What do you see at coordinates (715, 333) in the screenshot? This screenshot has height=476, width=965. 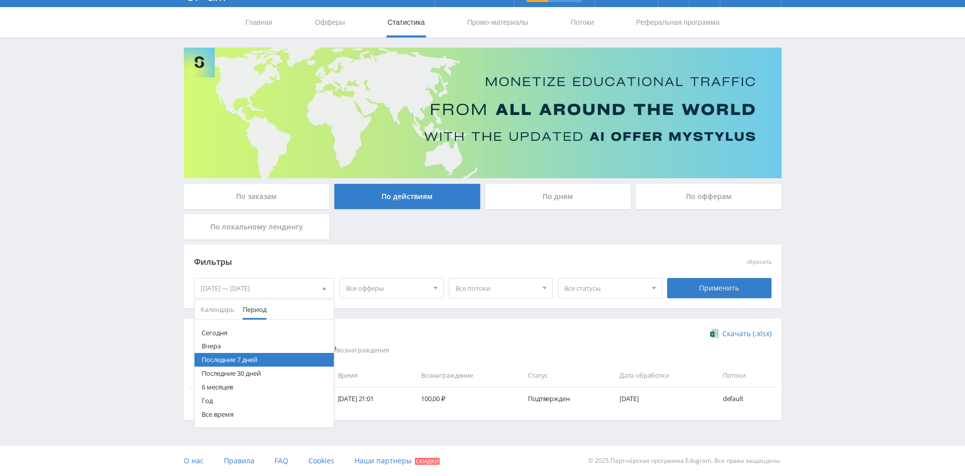 I see `img: xlsx` at bounding box center [715, 333].